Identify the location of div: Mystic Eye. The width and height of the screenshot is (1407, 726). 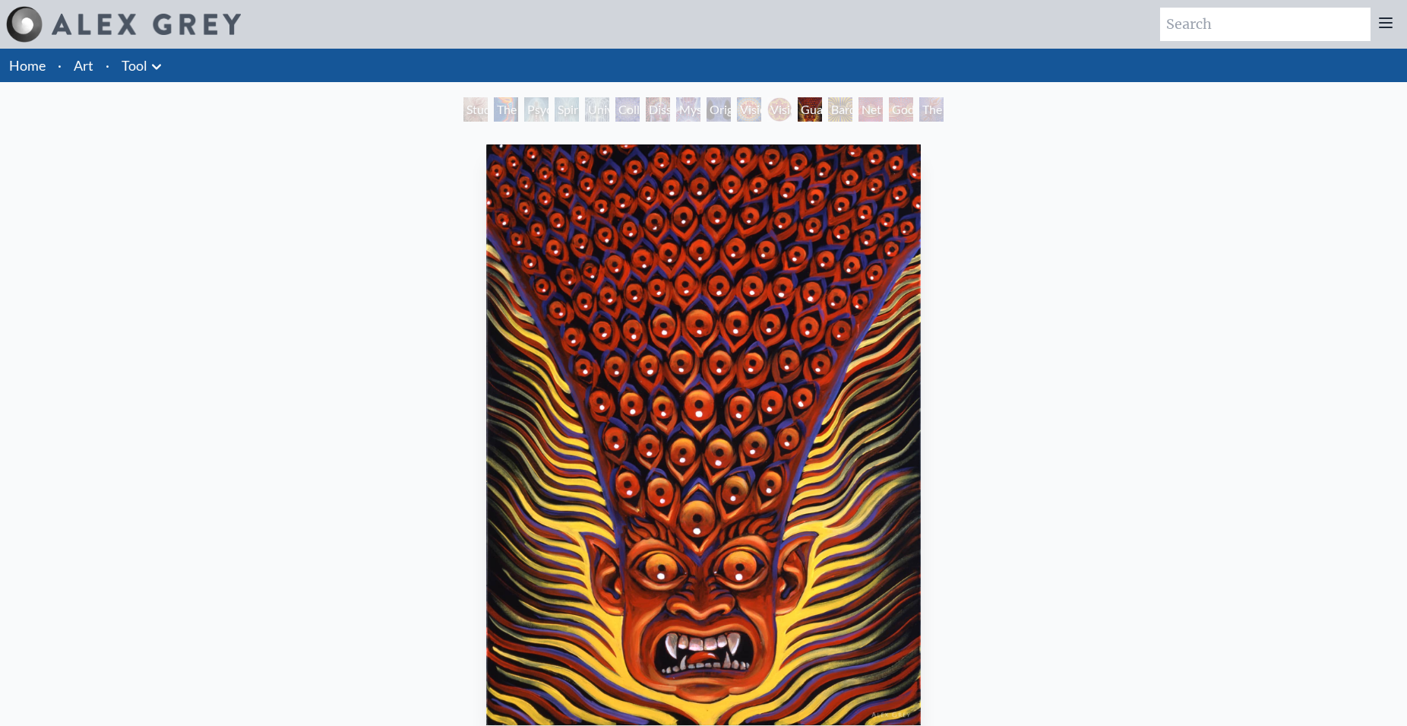
(689, 109).